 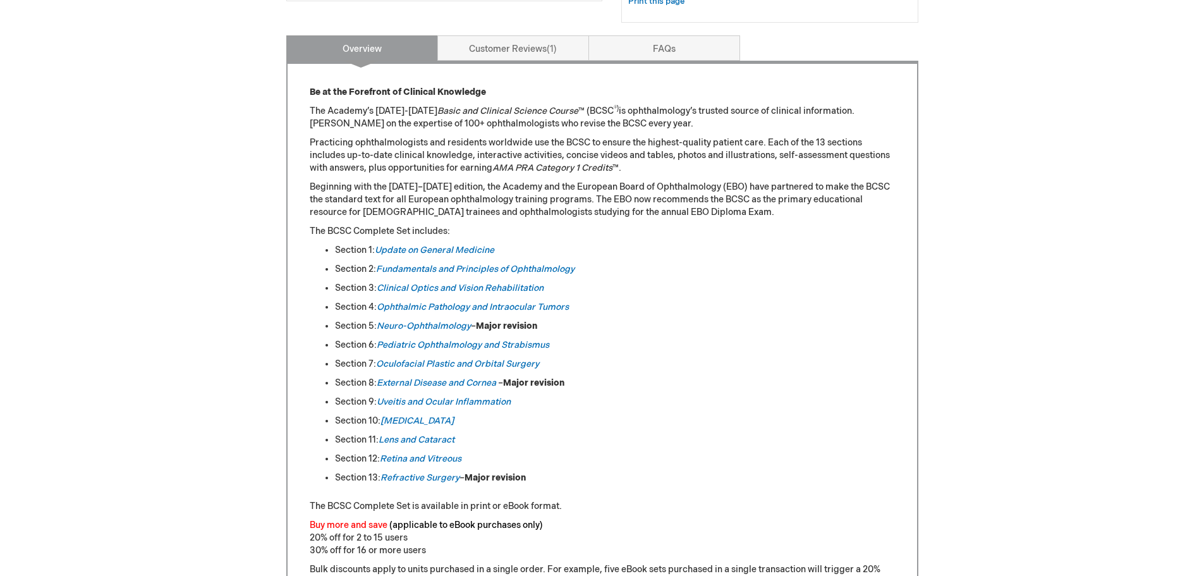 What do you see at coordinates (462, 344) in the screenshot?
I see `a: Pediatric Ophthalmology and Strabismus` at bounding box center [462, 344].